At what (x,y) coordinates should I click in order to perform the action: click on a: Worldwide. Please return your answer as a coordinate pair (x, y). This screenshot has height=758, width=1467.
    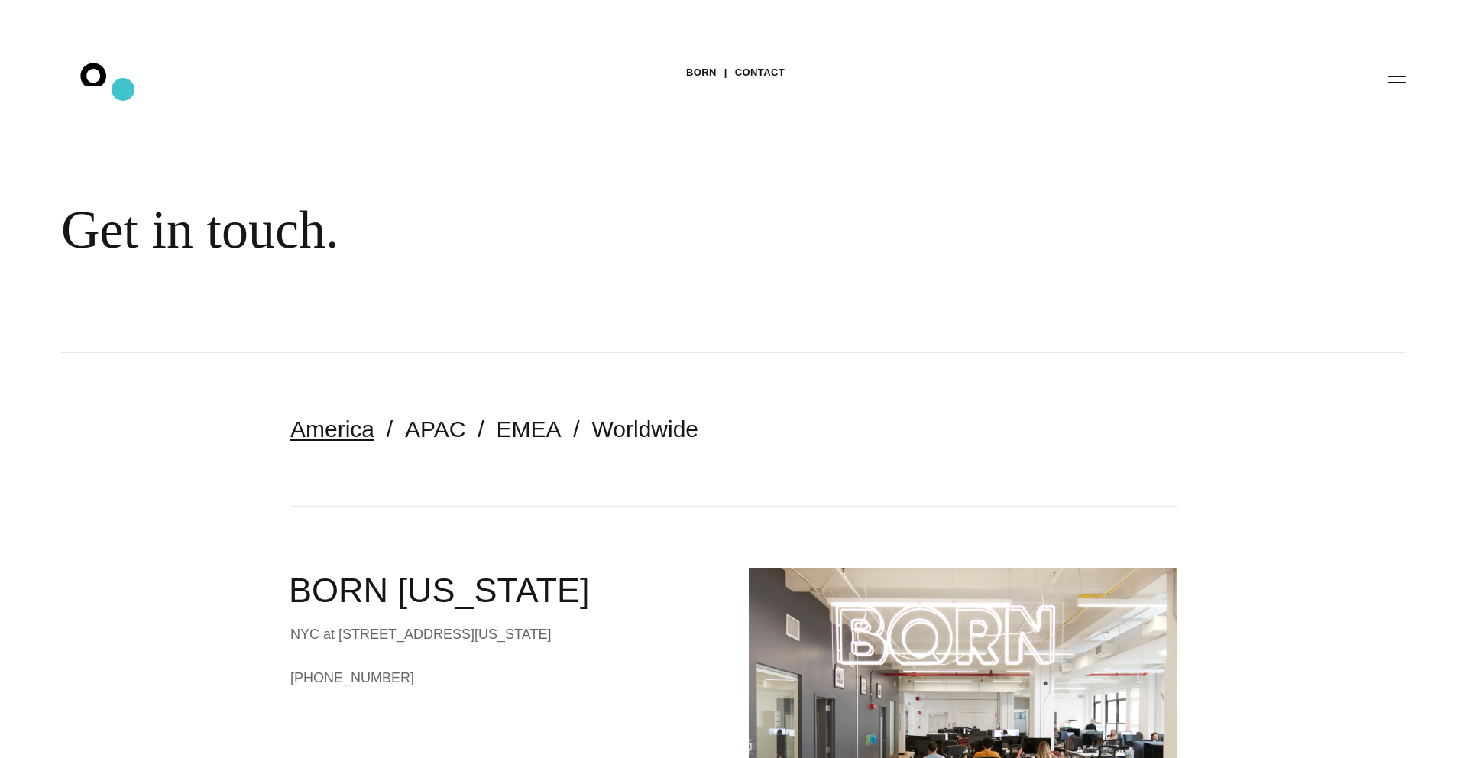
    Looking at the image, I should click on (646, 429).